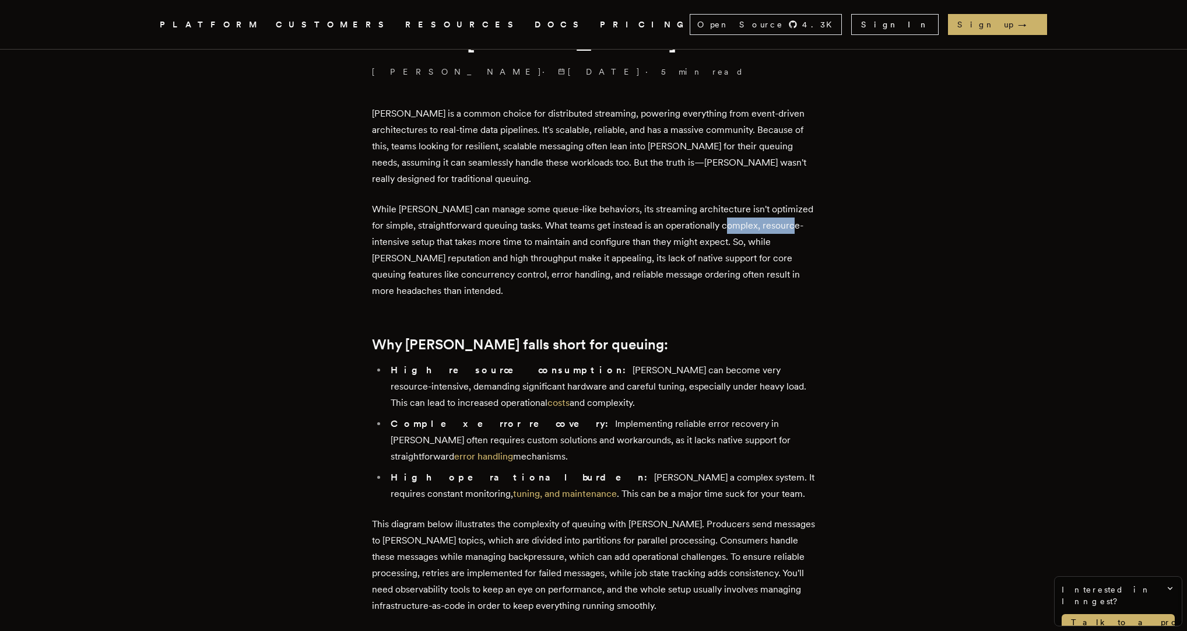 Image resolution: width=1187 pixels, height=631 pixels. I want to click on span: 5 min read, so click(703, 72).